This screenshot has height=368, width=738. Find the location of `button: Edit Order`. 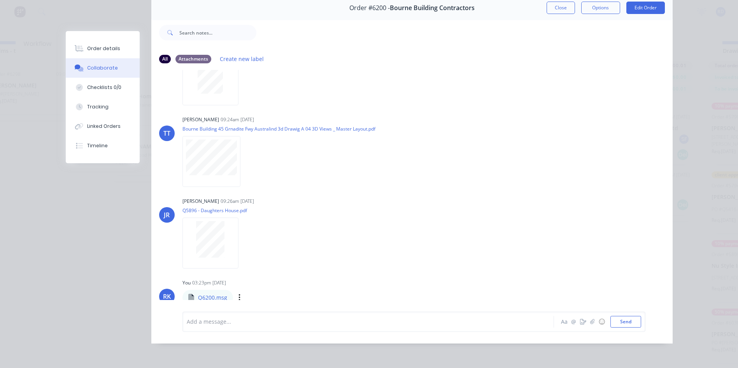

button: Edit Order is located at coordinates (645, 8).